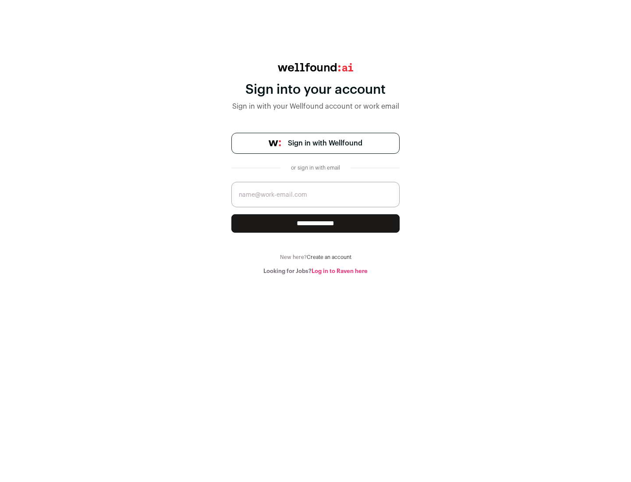 This screenshot has height=482, width=631. I want to click on span: Sign in with Wellfound, so click(325, 143).